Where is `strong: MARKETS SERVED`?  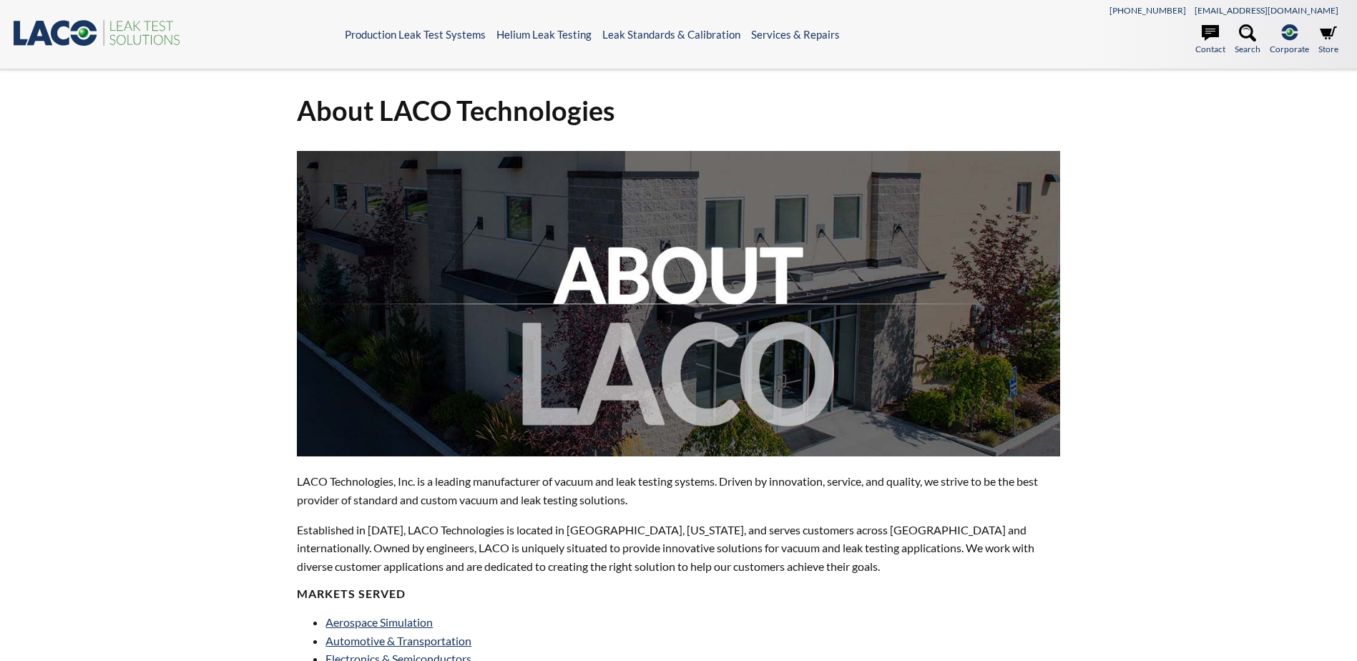
strong: MARKETS SERVED is located at coordinates (351, 593).